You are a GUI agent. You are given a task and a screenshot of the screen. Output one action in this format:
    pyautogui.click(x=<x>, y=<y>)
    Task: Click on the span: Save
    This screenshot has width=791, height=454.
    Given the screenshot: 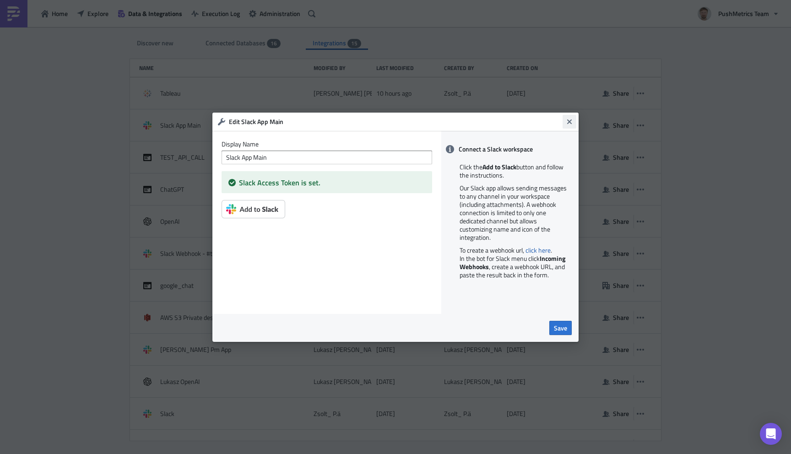 What is the action you would take?
    pyautogui.click(x=561, y=328)
    